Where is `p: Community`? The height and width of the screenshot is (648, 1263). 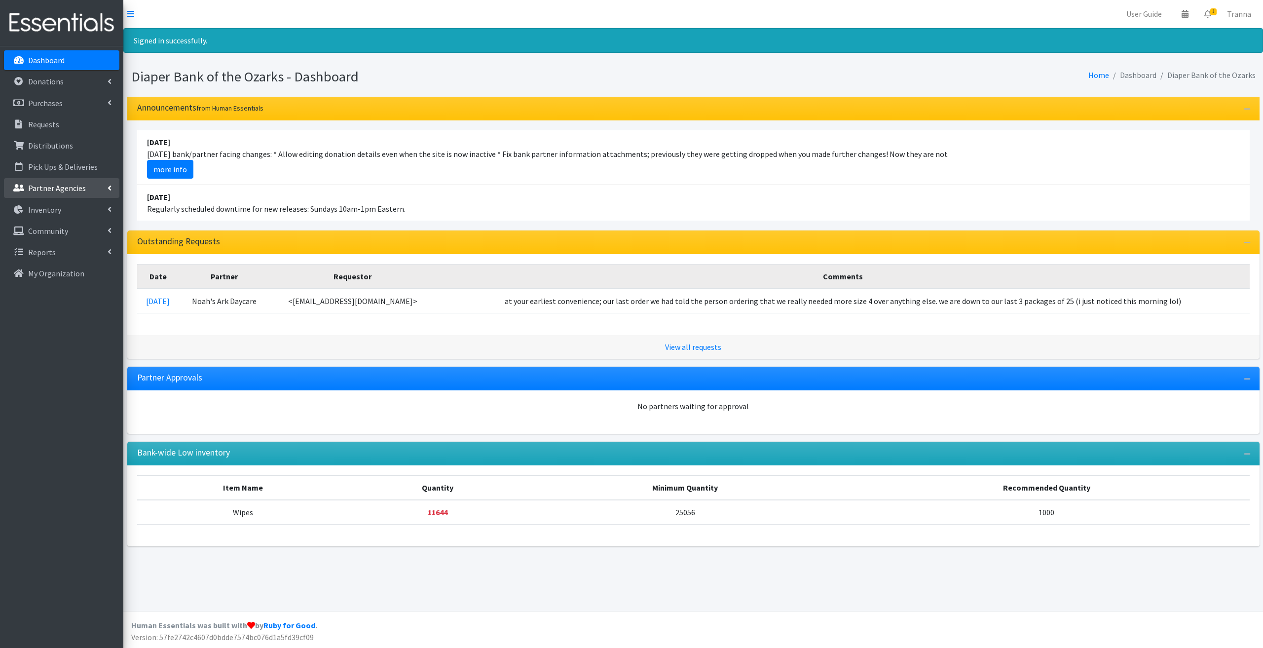
p: Community is located at coordinates (48, 231).